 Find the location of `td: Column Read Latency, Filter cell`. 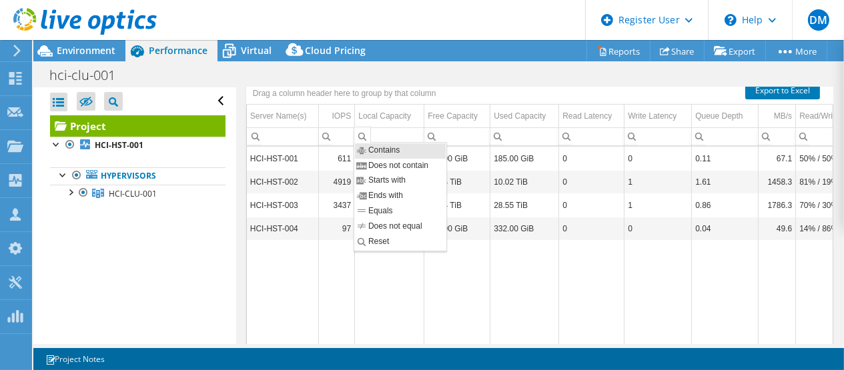

td: Column Read Latency, Filter cell is located at coordinates (592, 136).